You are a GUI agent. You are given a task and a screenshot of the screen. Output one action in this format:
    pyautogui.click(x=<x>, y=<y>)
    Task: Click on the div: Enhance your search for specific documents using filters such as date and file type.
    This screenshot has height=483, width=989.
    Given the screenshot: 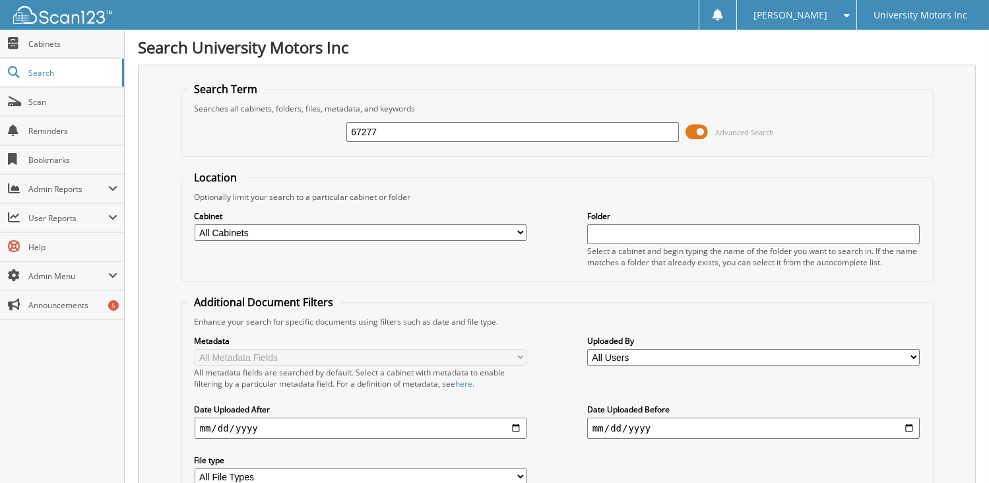 What is the action you would take?
    pyautogui.click(x=557, y=321)
    